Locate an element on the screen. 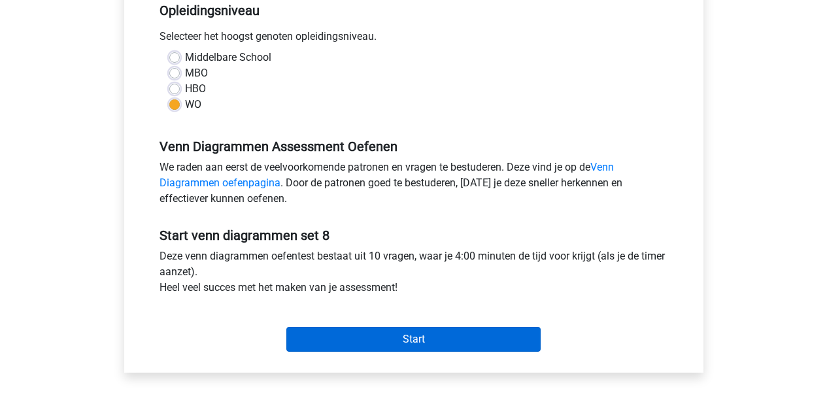 The image size is (827, 406). h5: Venn Diagrammen Assessment Oefenen is located at coordinates (414, 146).